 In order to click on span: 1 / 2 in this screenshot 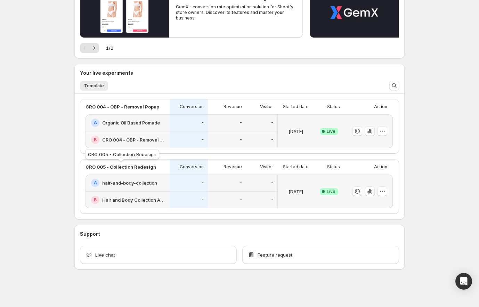, I will do `click(110, 48)`.